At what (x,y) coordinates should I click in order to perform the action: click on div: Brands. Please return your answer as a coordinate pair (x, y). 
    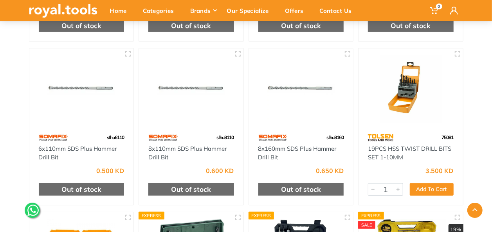
    Looking at the image, I should click on (203, 11).